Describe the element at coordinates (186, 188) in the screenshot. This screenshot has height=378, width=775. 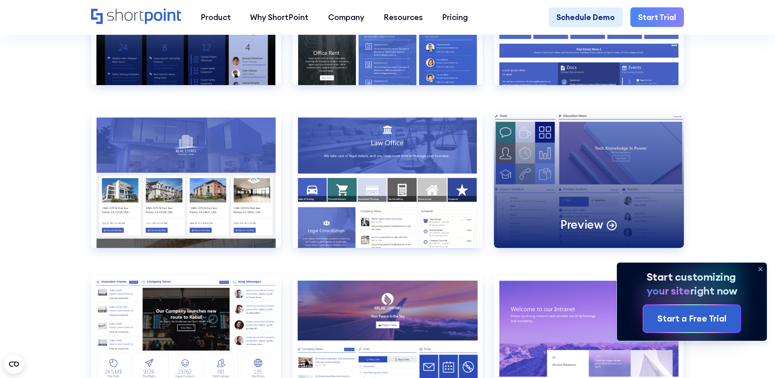
I see `a: Documents 3` at that location.